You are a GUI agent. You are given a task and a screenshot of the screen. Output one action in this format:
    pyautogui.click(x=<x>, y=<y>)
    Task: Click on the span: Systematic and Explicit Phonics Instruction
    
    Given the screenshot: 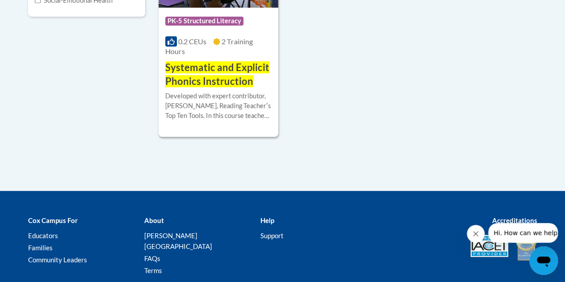 What is the action you would take?
    pyautogui.click(x=217, y=74)
    